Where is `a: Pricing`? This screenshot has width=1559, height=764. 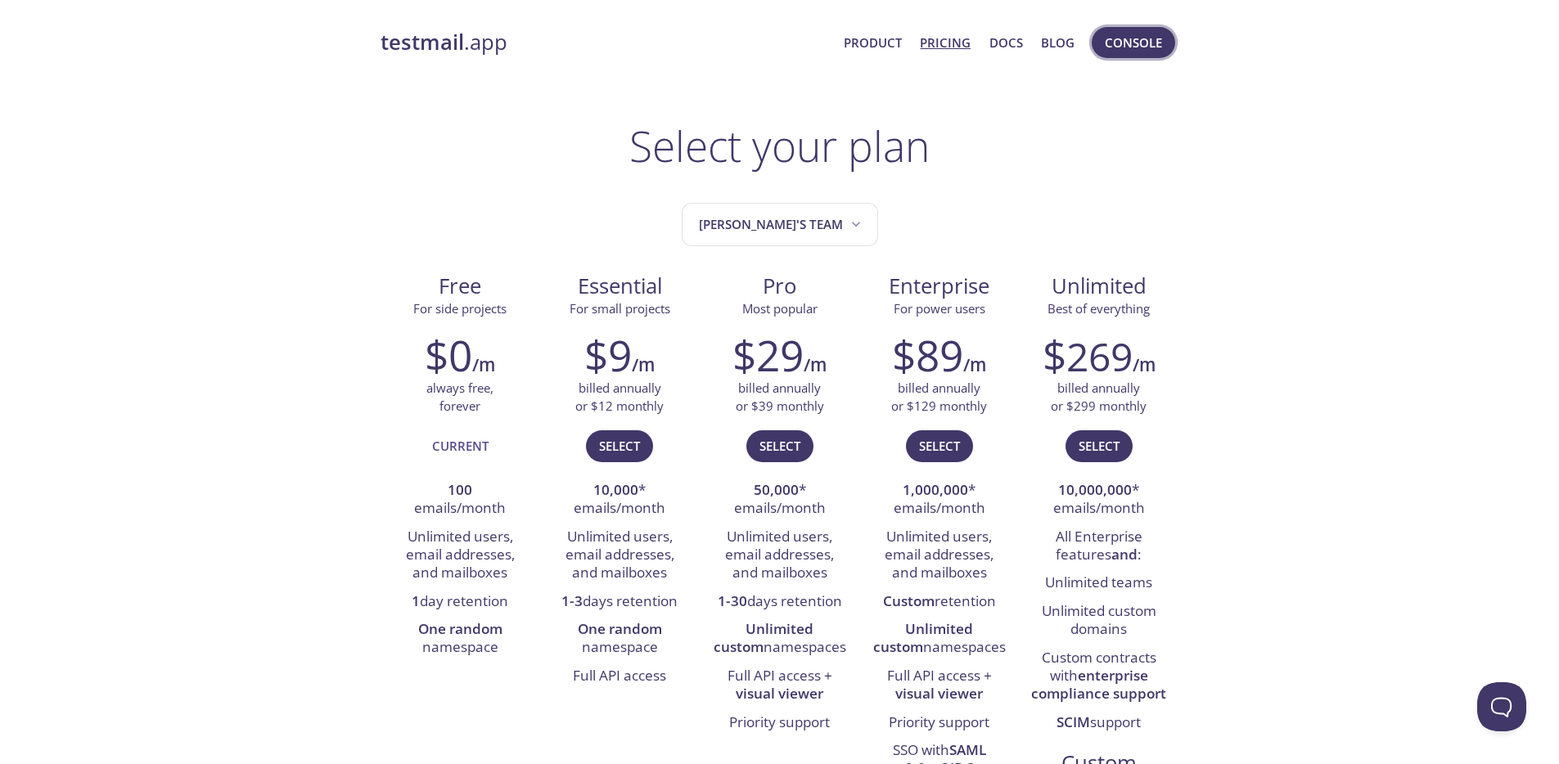 a: Pricing is located at coordinates (945, 43).